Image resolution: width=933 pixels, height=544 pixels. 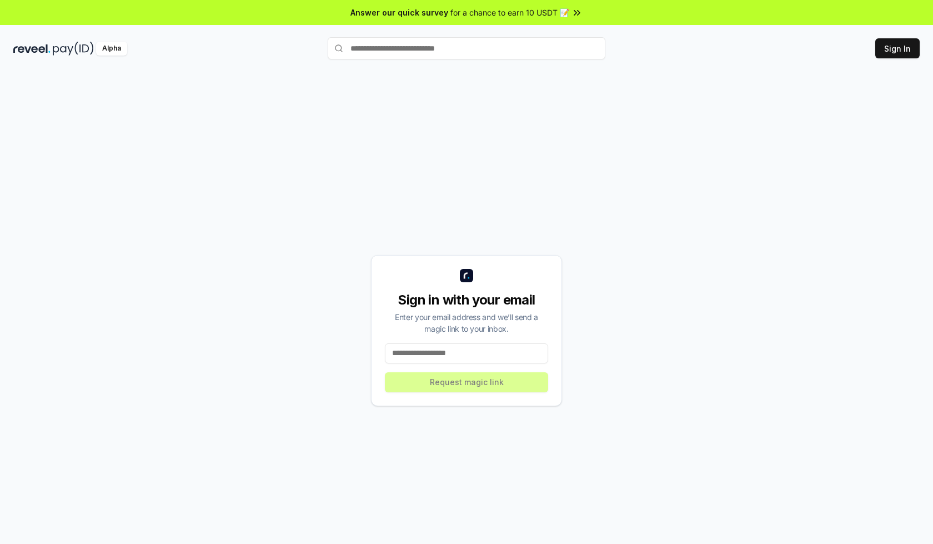 What do you see at coordinates (897, 48) in the screenshot?
I see `button: Sign In` at bounding box center [897, 48].